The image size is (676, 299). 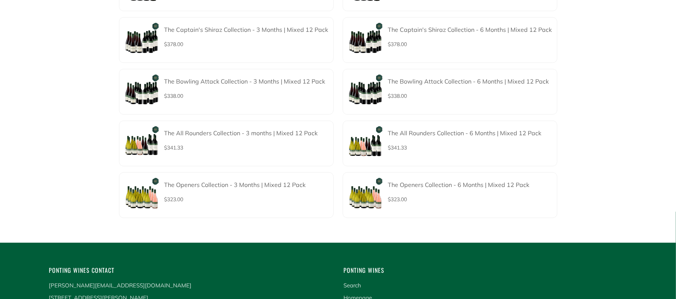 I want to click on img: The Bowling Attack Collection - 6 Months | Mixed 12 Pack, so click(x=365, y=92).